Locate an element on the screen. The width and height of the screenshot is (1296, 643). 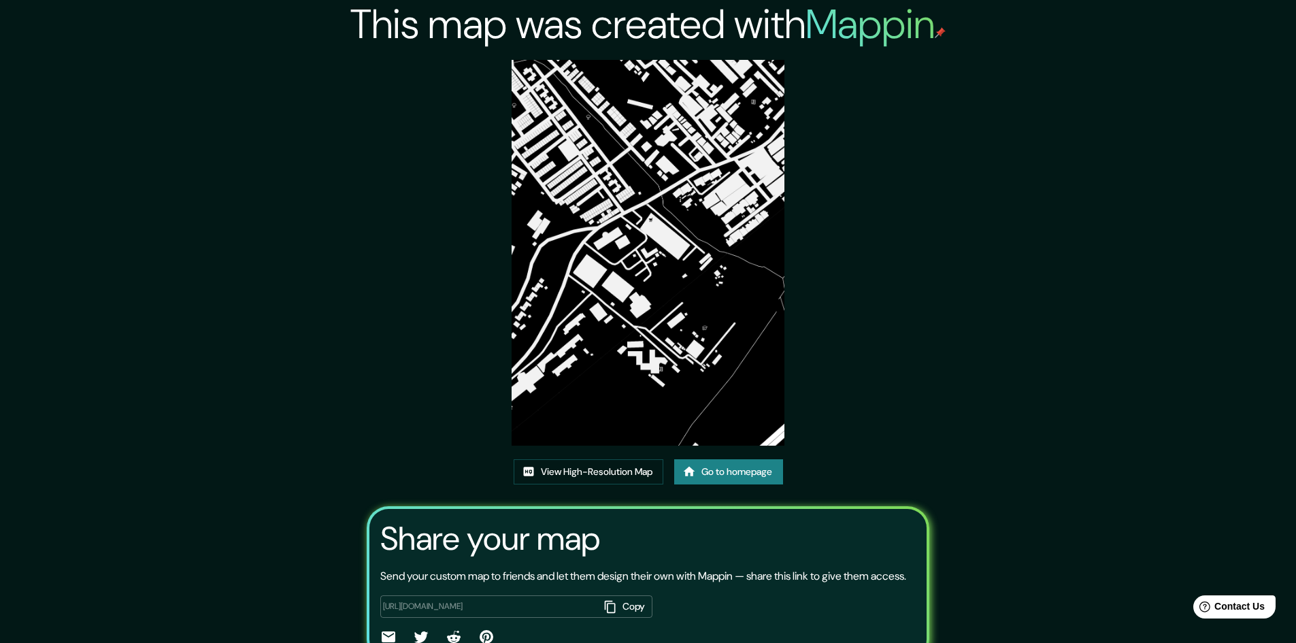
button: Copy is located at coordinates (626, 606).